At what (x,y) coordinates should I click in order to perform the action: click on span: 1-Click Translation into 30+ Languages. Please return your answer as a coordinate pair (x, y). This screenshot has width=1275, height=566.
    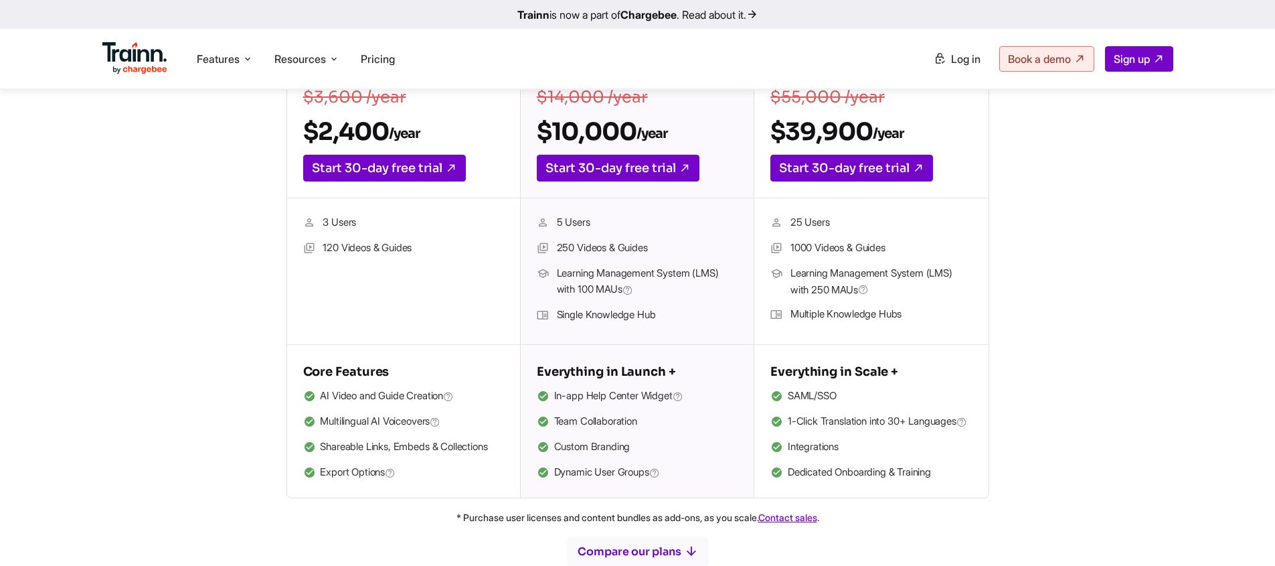
    Looking at the image, I should click on (878, 422).